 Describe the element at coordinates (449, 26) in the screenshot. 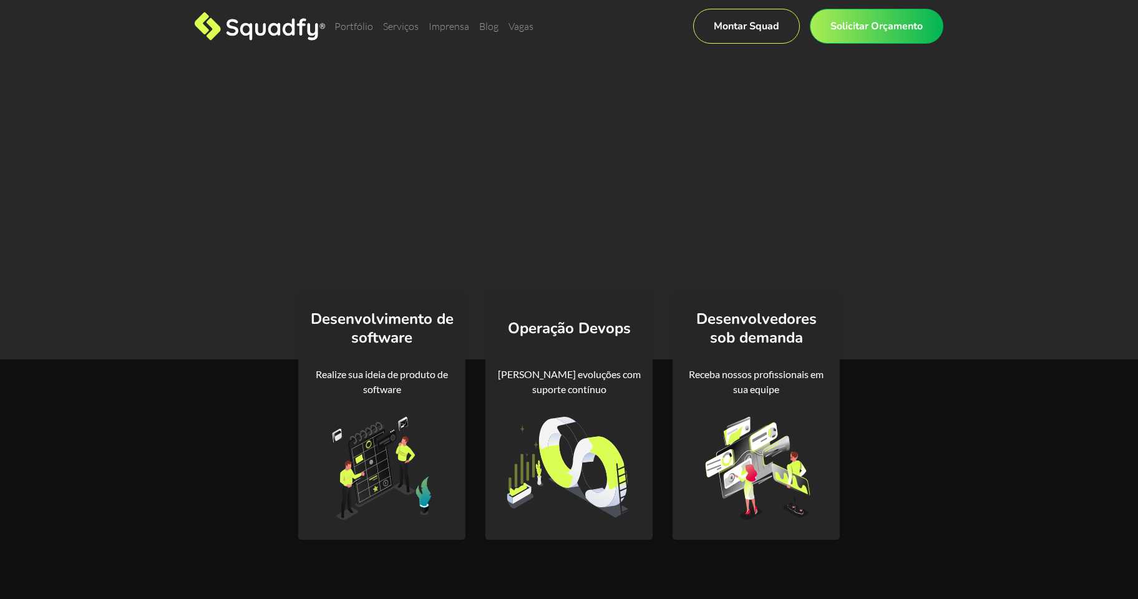

I see `a: Imprensa` at that location.